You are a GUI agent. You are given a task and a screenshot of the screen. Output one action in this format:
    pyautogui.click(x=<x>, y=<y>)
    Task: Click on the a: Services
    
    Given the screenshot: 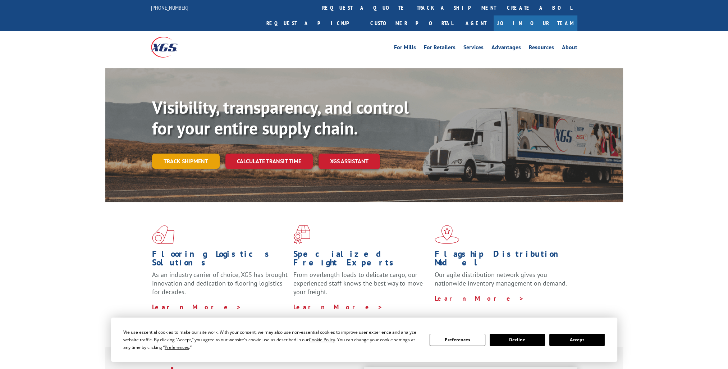 What is the action you would take?
    pyautogui.click(x=474, y=49)
    